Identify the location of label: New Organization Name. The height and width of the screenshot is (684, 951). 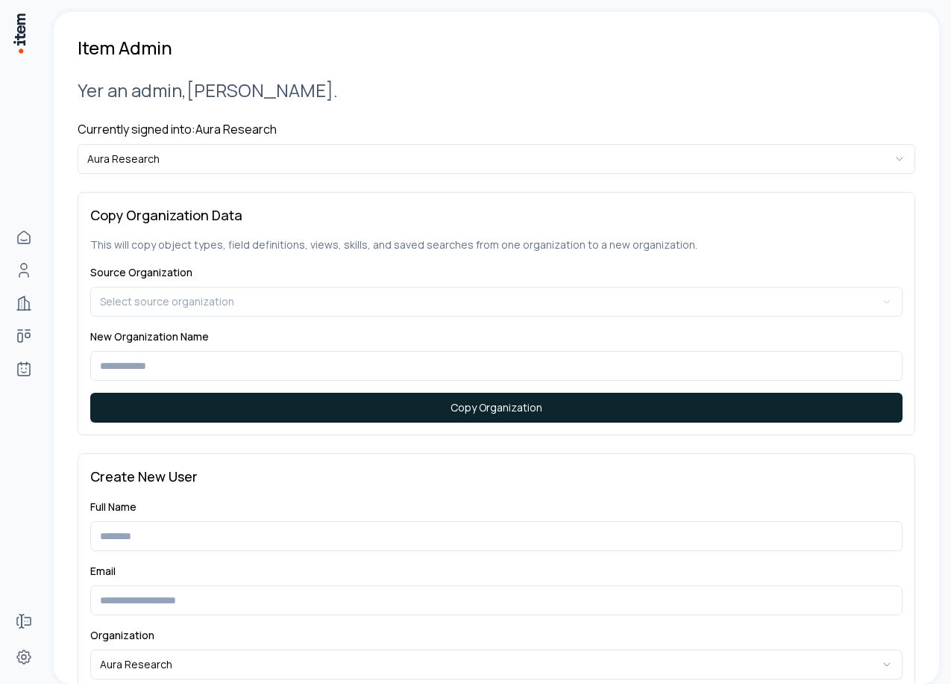
(149, 336).